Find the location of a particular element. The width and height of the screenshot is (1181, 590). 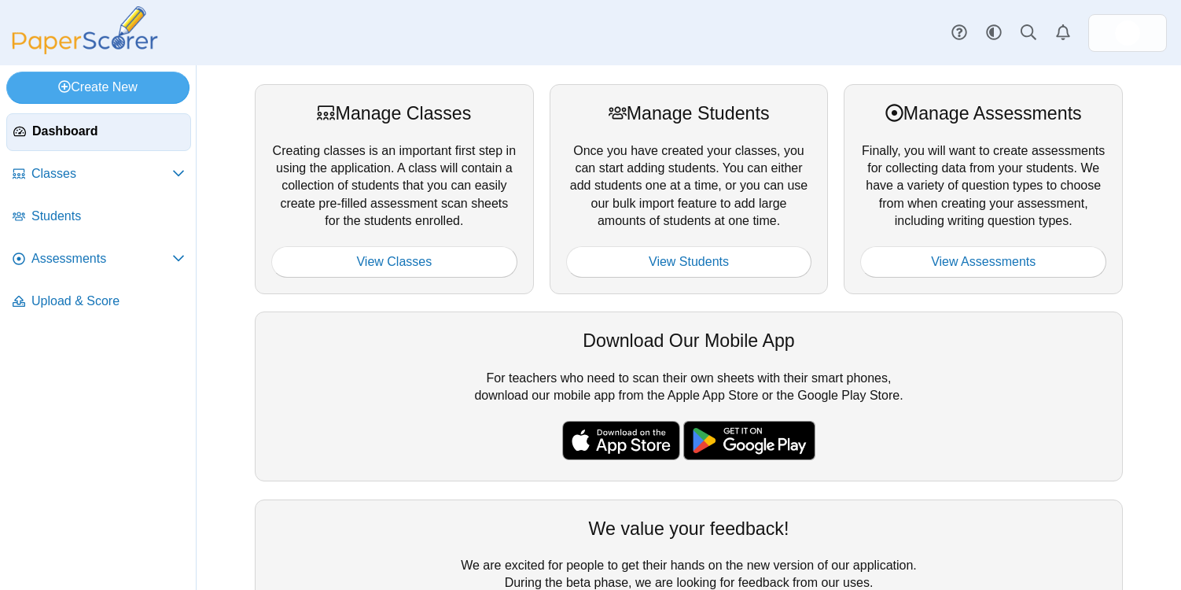

a: ps.08Dk8HiHb5BR1L0X is located at coordinates (1128, 33).